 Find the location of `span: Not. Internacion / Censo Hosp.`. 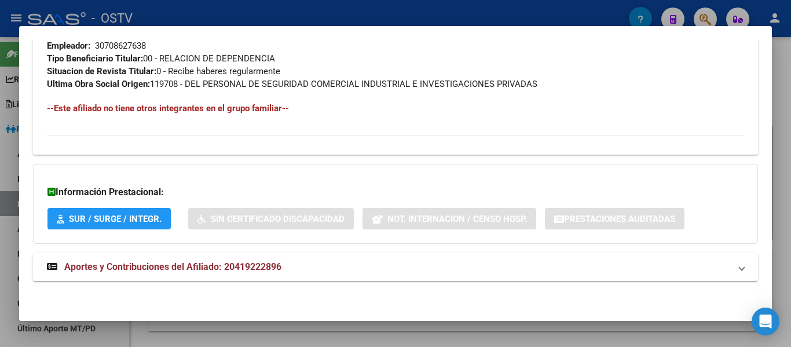

span: Not. Internacion / Censo Hosp. is located at coordinates (457, 219).